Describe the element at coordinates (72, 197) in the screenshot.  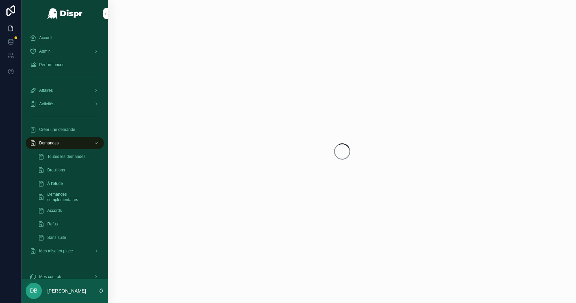
I see `span: Demandes complémentaires` at that location.